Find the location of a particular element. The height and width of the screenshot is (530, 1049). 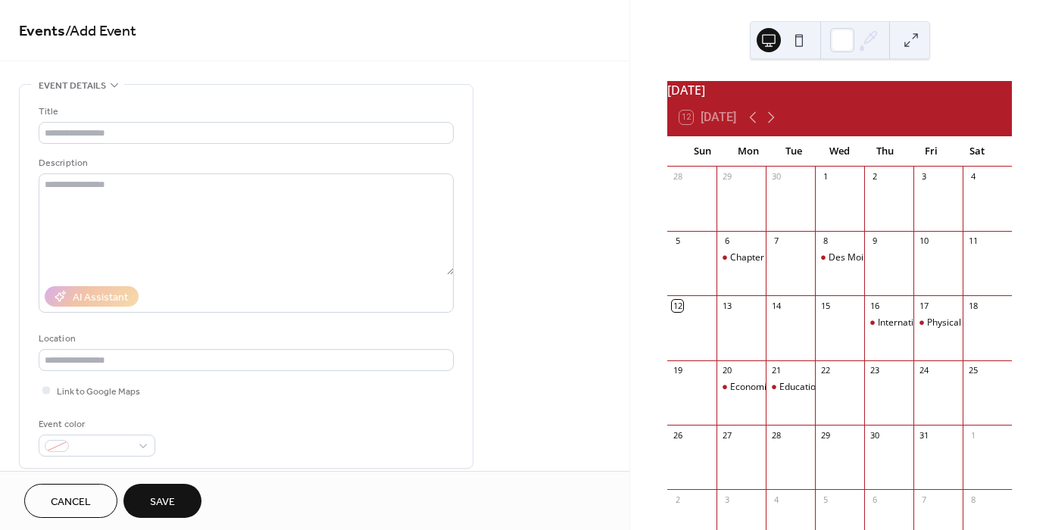

div: Des Moines Alumnae Chapter - Fall 2025 - Applicant Interviews is located at coordinates (839, 258).